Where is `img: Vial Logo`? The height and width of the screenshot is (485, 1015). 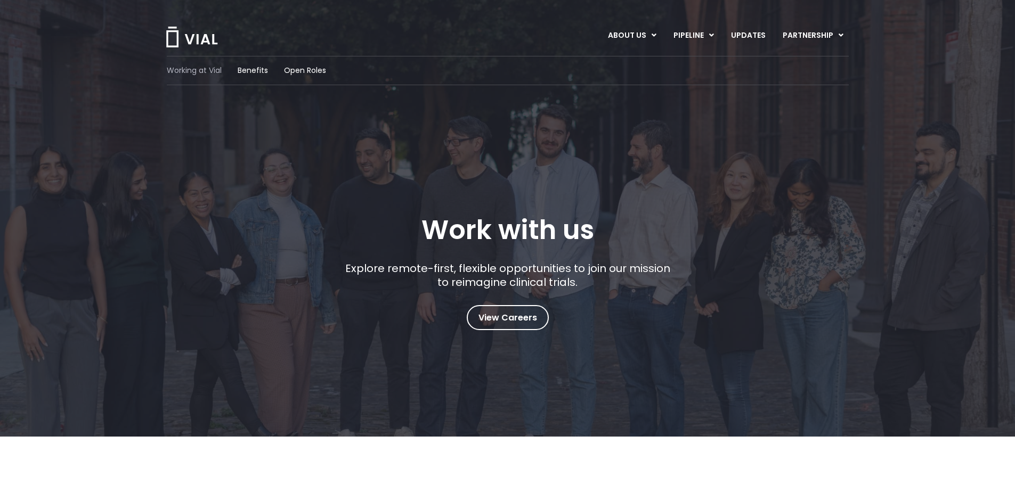
img: Vial Logo is located at coordinates (192, 37).